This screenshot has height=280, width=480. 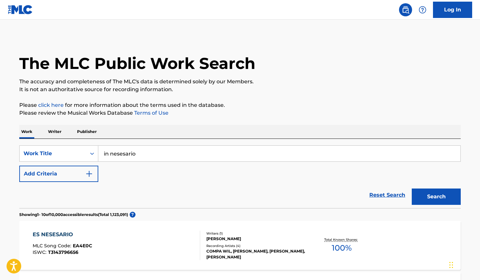 What do you see at coordinates (405, 10) in the screenshot?
I see `a: Public Search` at bounding box center [405, 10].